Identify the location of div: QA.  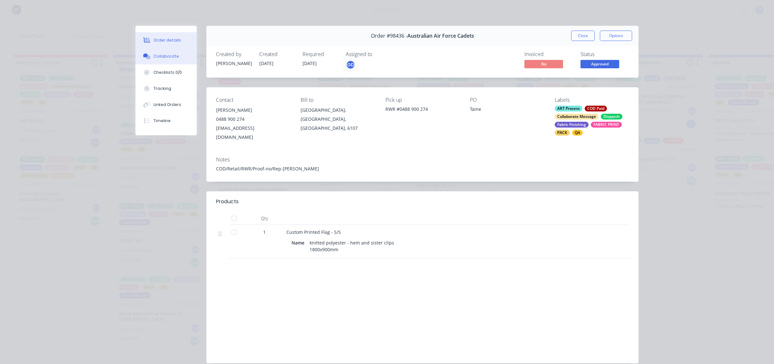
(577, 133).